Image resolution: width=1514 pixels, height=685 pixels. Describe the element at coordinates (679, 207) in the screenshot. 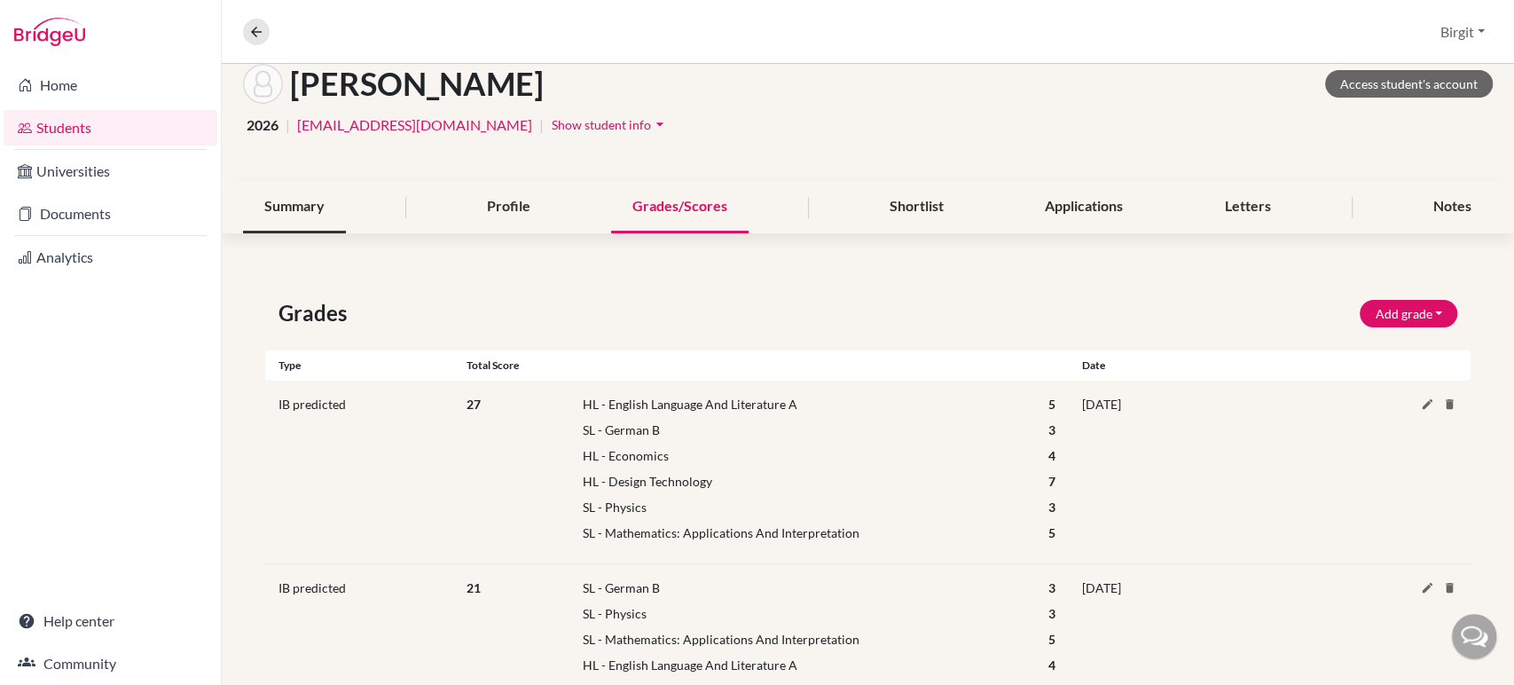

I see `div: Grades/Scores` at that location.